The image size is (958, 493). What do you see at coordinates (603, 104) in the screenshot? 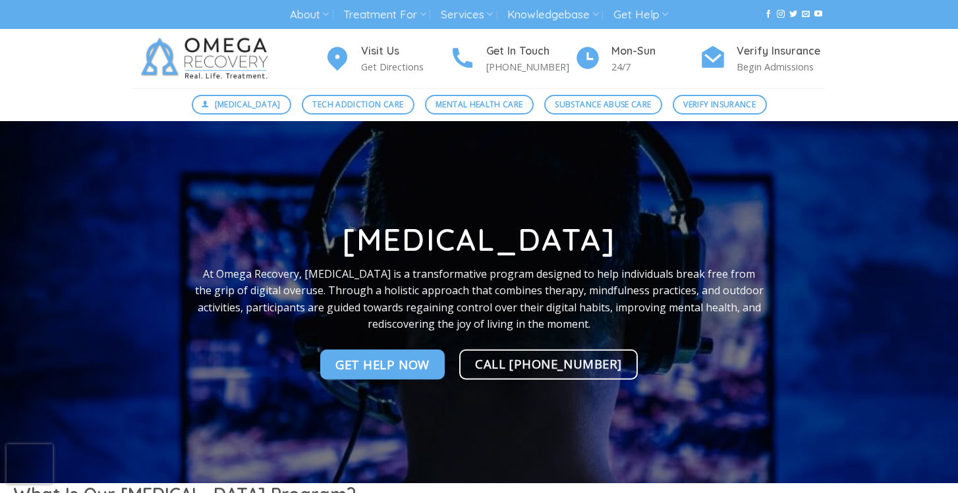
I see `span: Substance Abuse Care` at bounding box center [603, 104].